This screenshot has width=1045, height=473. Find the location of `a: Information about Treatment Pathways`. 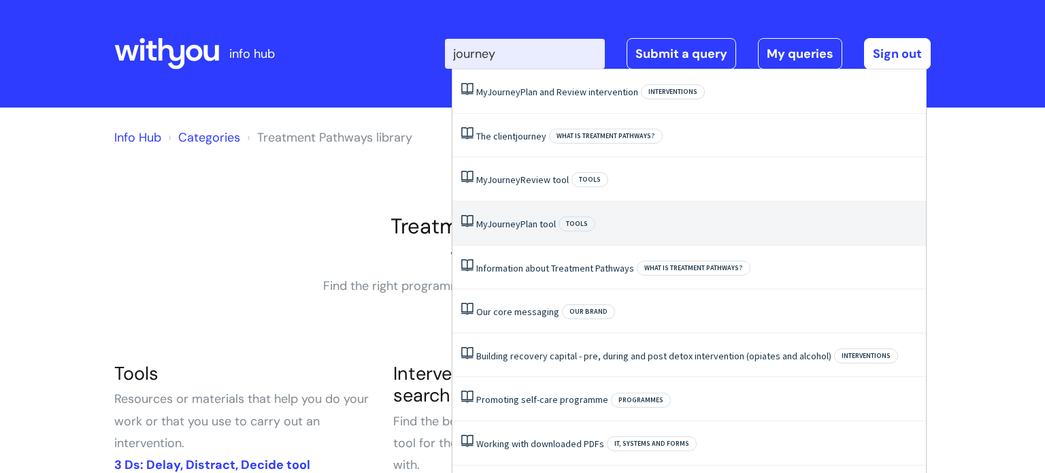

a: Information about Treatment Pathways is located at coordinates (555, 268).